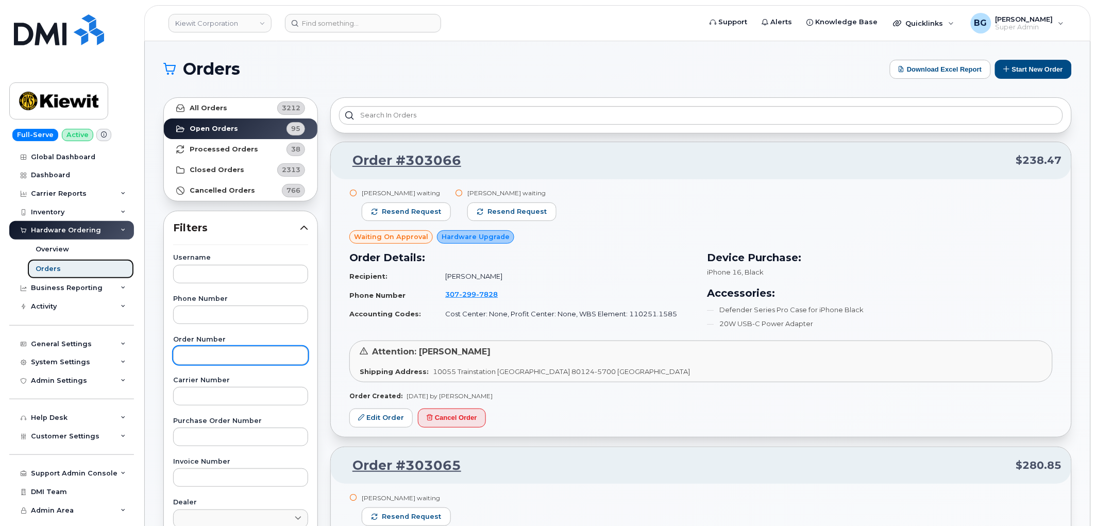 The width and height of the screenshot is (1096, 526). Describe the element at coordinates (468, 294) in the screenshot. I see `span: 299` at that location.